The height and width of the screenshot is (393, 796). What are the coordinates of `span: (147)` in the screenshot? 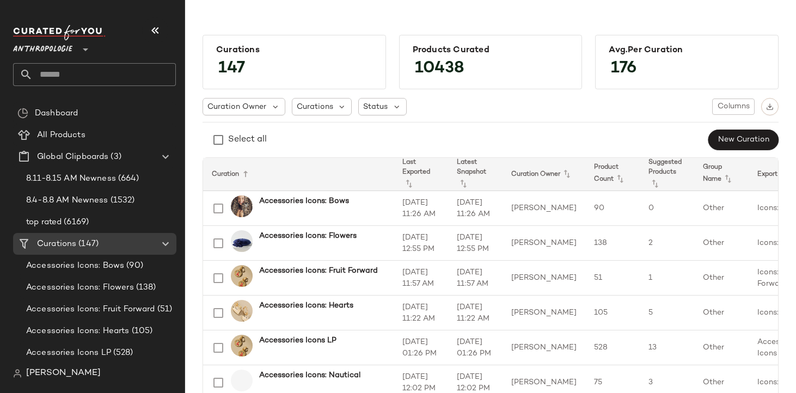 It's located at (87, 244).